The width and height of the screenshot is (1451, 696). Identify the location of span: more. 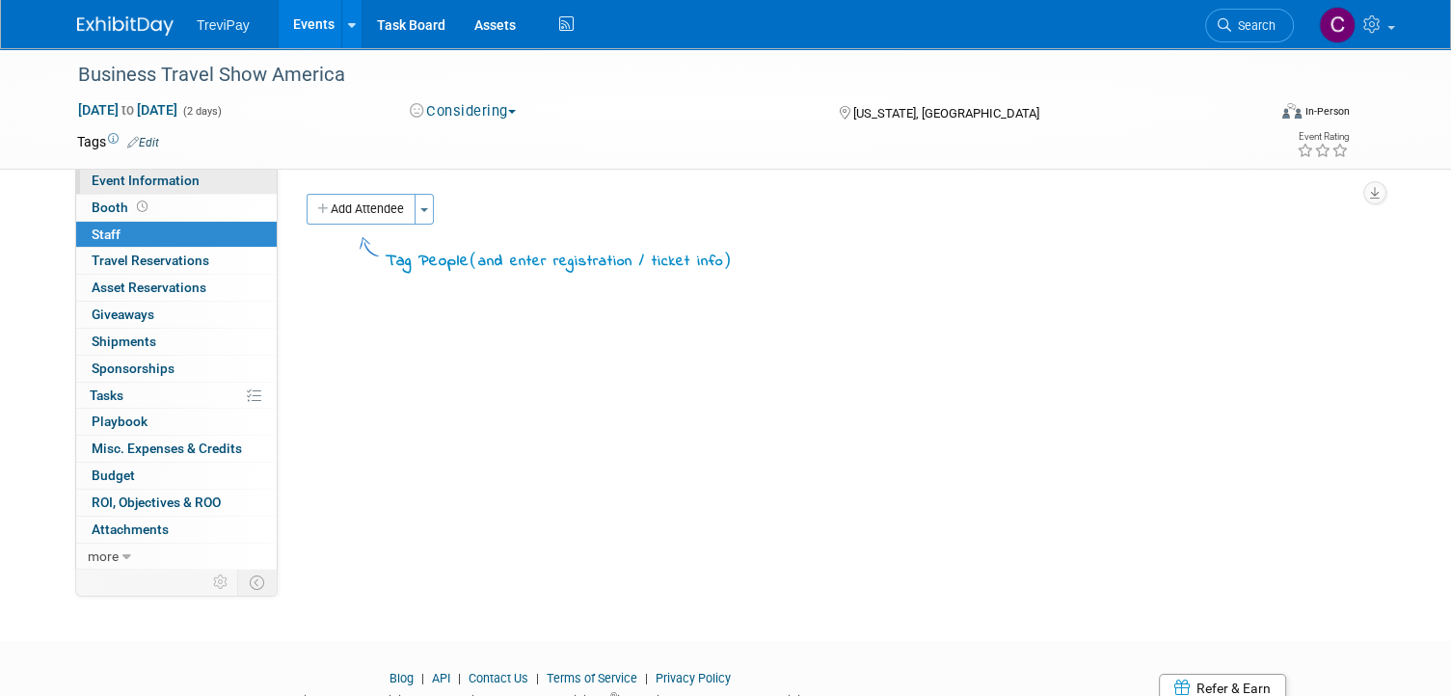
(103, 556).